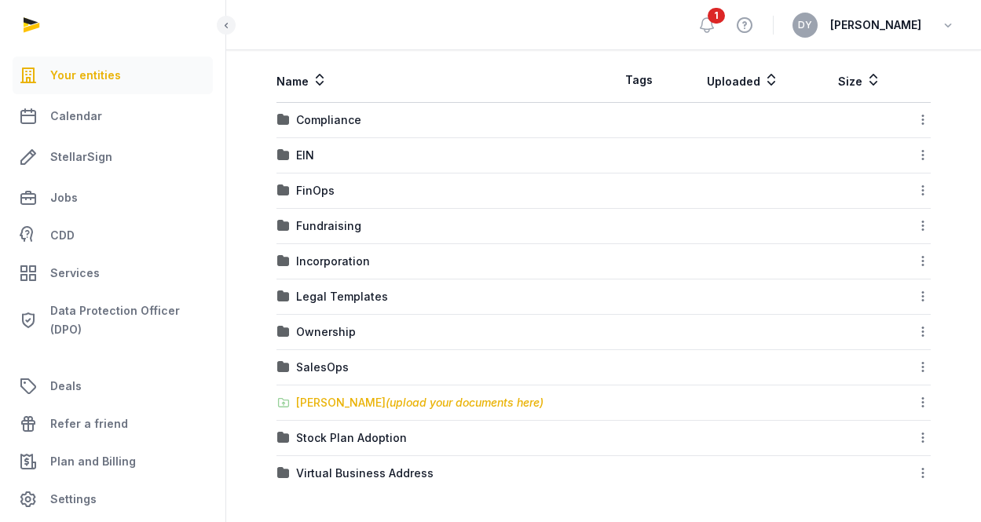 Image resolution: width=981 pixels, height=522 pixels. I want to click on span: DY, so click(805, 25).